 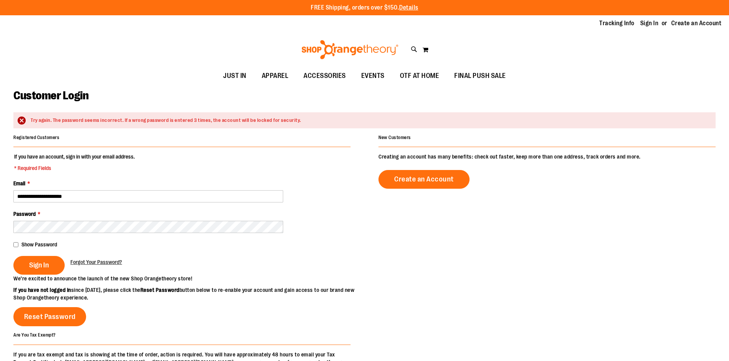 What do you see at coordinates (324, 76) in the screenshot?
I see `span: ACCESSORIES` at bounding box center [324, 76].